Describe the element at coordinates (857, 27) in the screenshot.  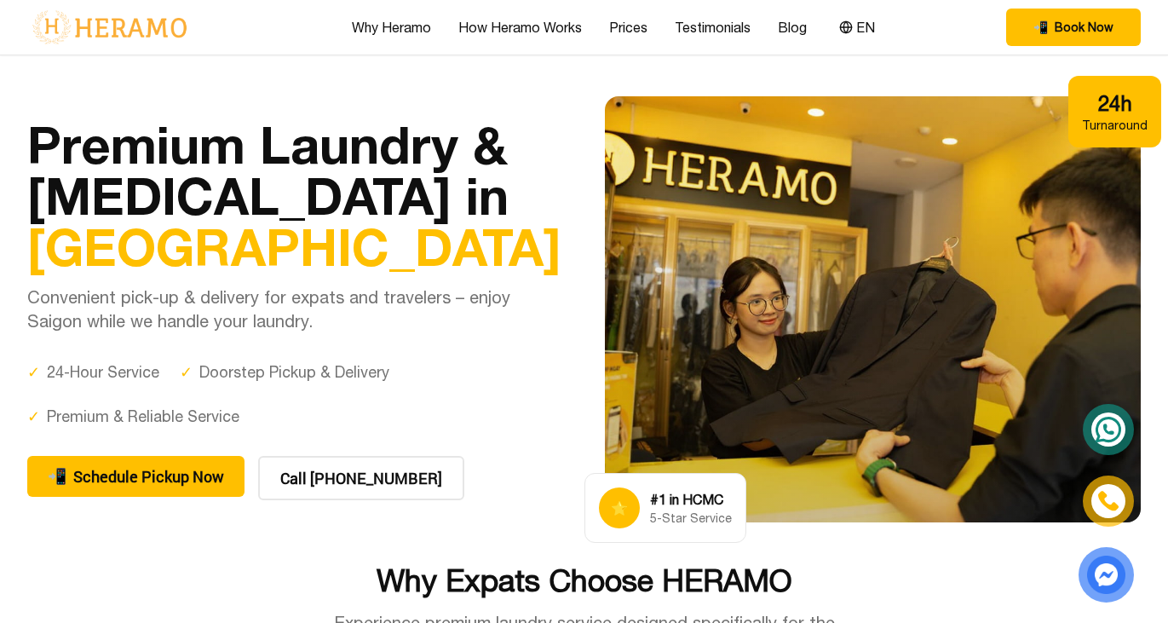
I see `button: EN` at that location.